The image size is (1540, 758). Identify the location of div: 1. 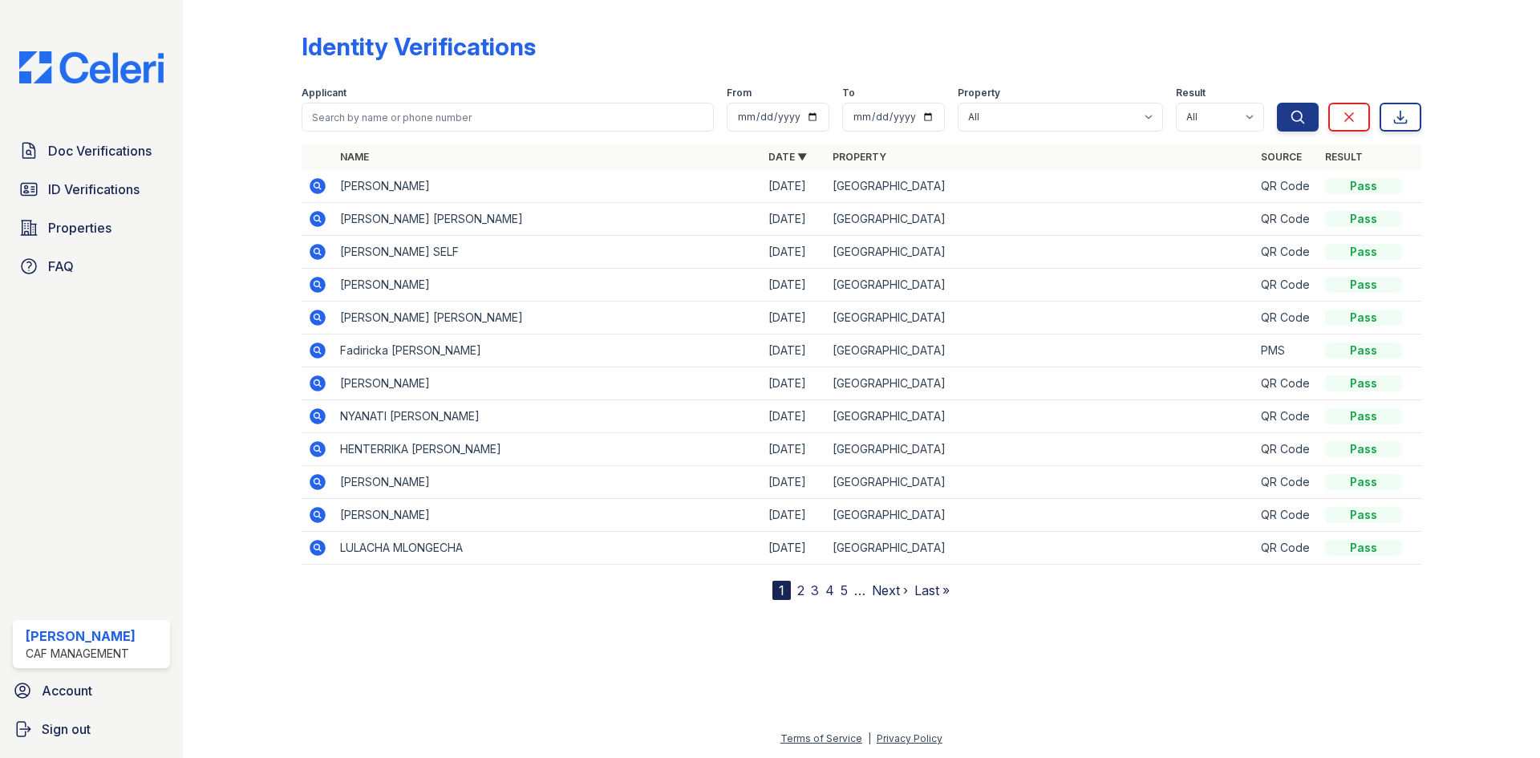
(781, 590).